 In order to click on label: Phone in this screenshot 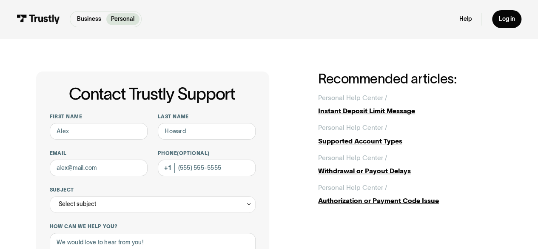, I will do `click(207, 153)`.